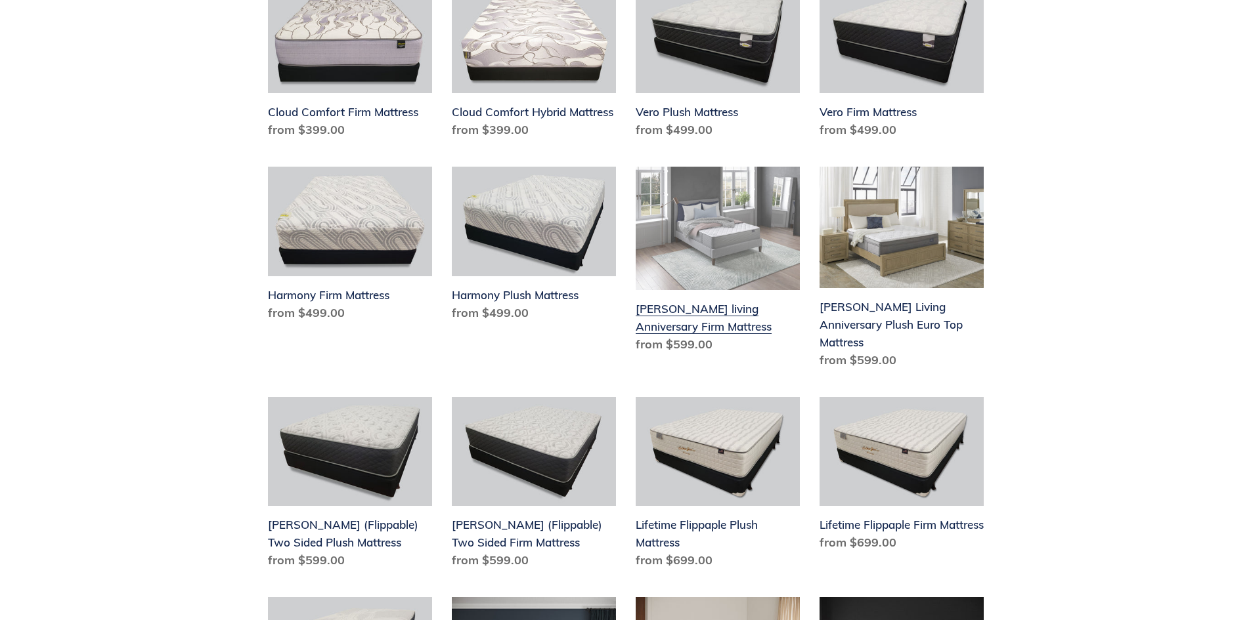 This screenshot has height=620, width=1251. Describe the element at coordinates (718, 263) in the screenshot. I see `a: Scott living Anniversary Firm Mattress` at that location.